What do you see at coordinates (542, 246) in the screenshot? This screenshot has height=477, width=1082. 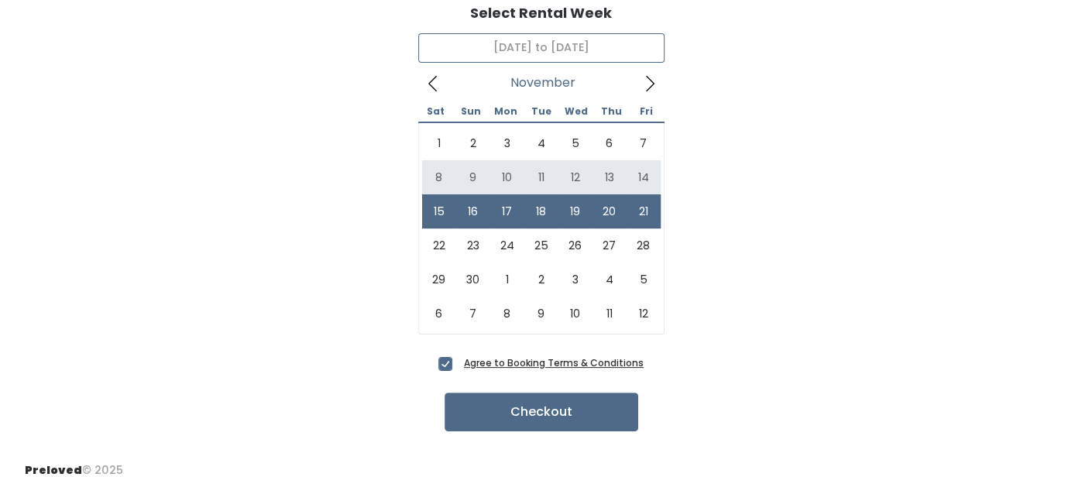 I see `span: November 25, 2025` at bounding box center [542, 246].